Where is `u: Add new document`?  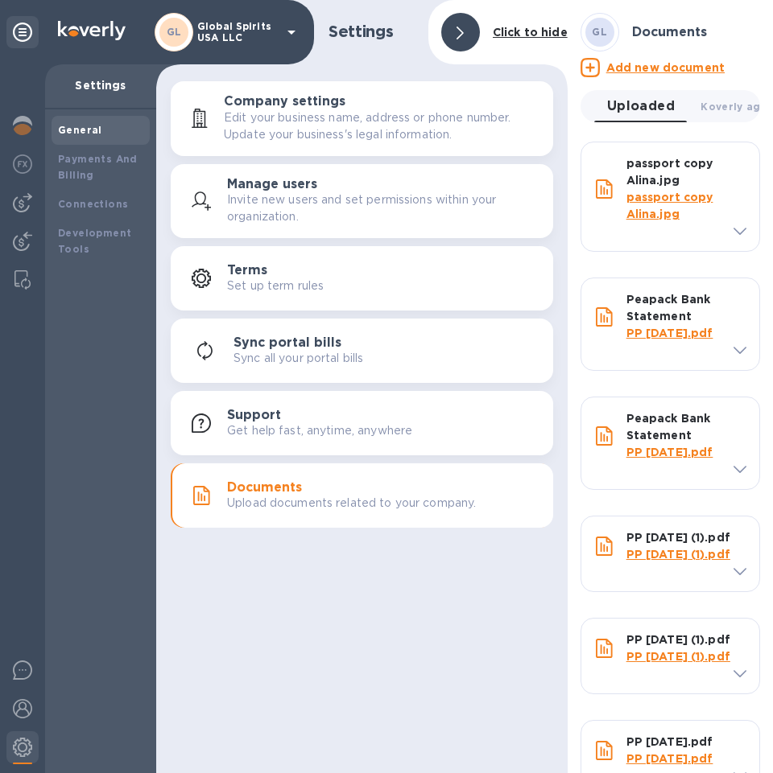 u: Add new document is located at coordinates (665, 68).